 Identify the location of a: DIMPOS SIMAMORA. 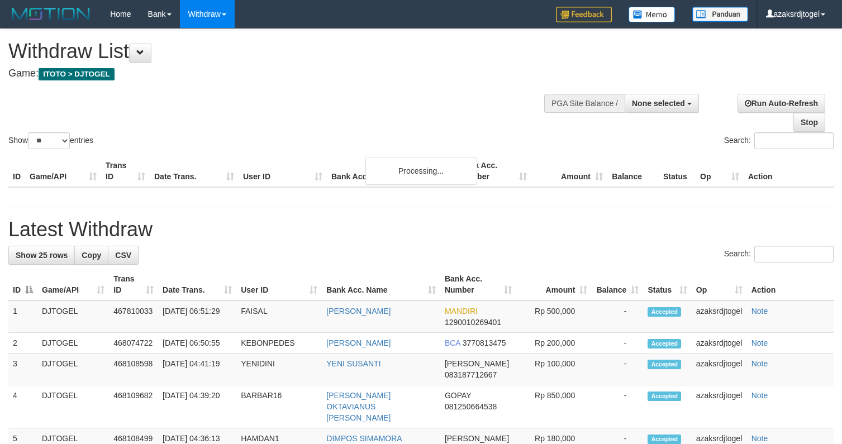
(364, 438).